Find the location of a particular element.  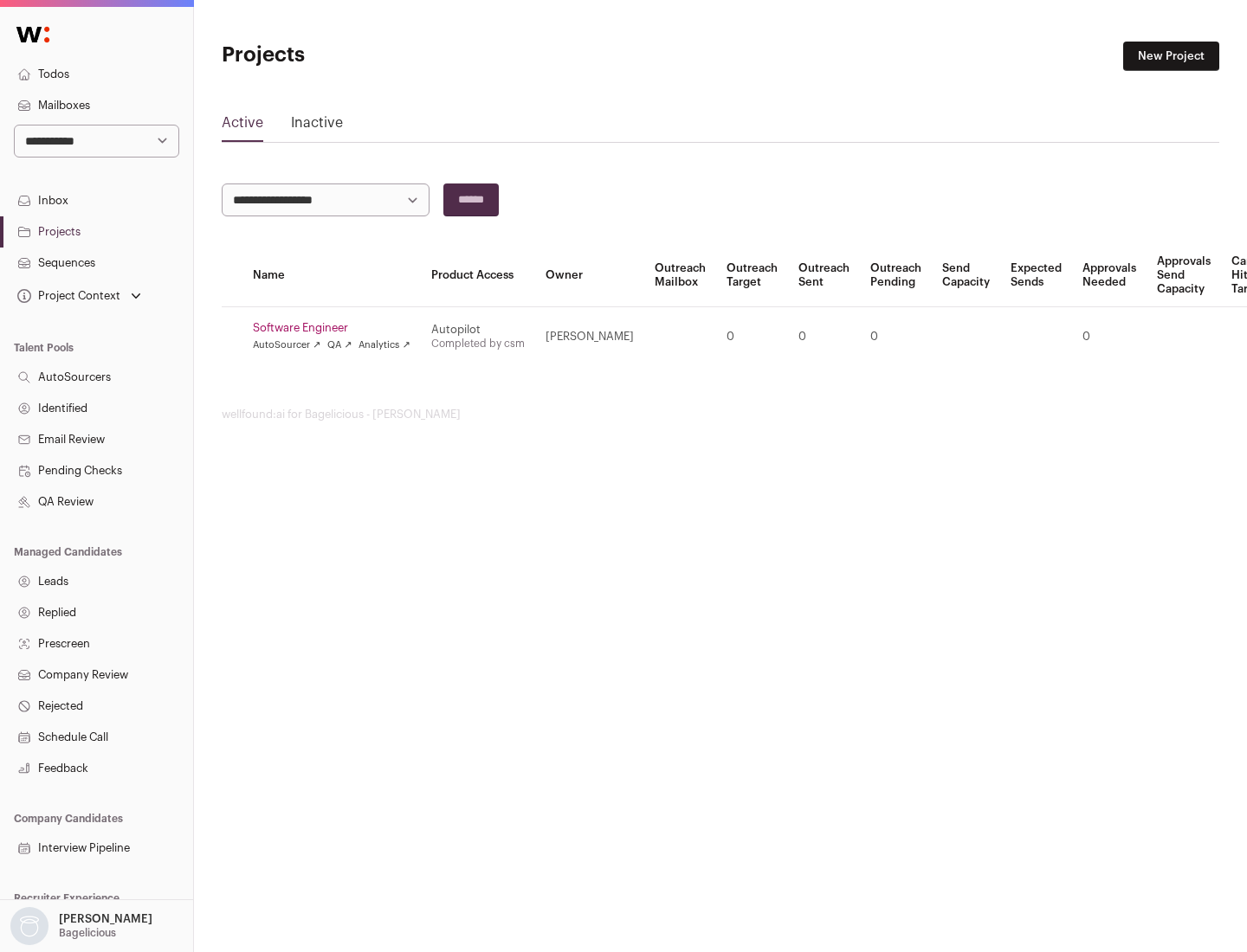

a: QA ↗ is located at coordinates (339, 346).